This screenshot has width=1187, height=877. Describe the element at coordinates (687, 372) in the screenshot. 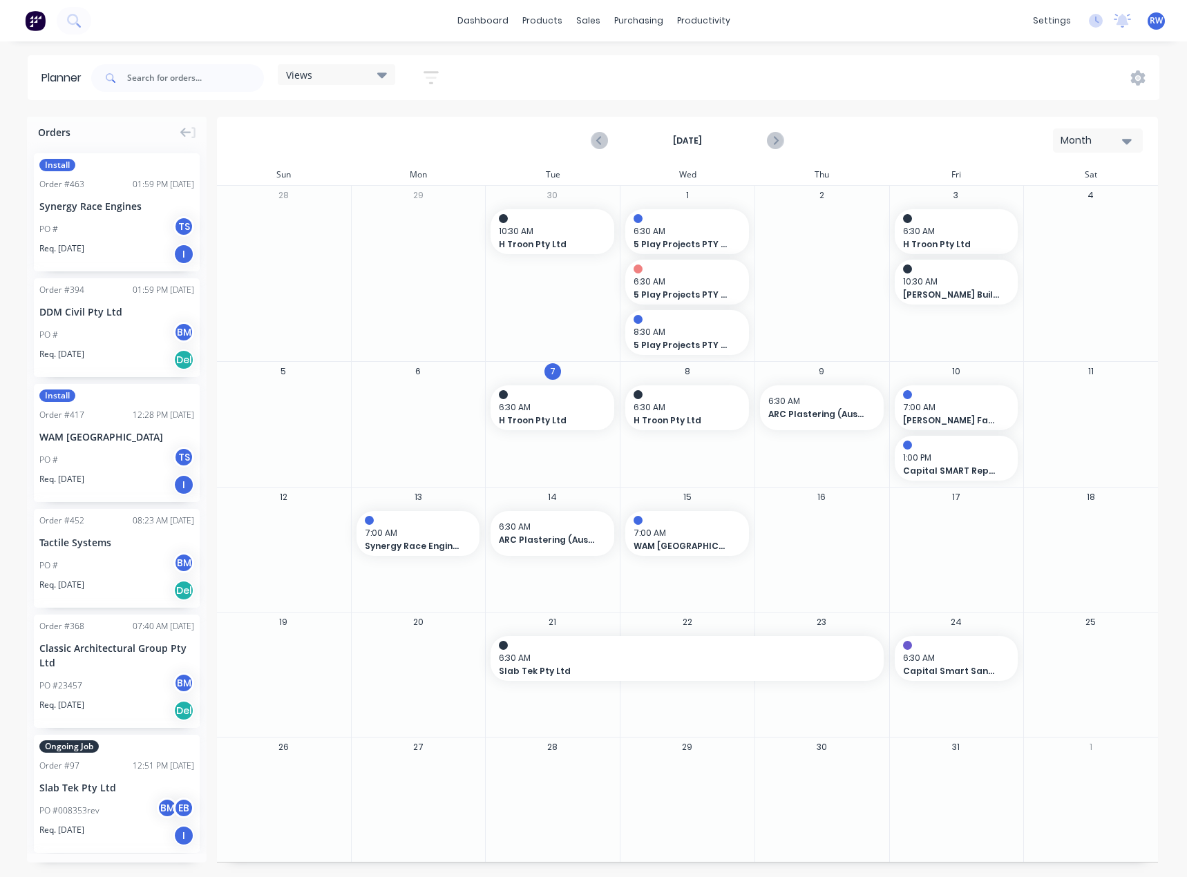

I see `button: 8` at that location.